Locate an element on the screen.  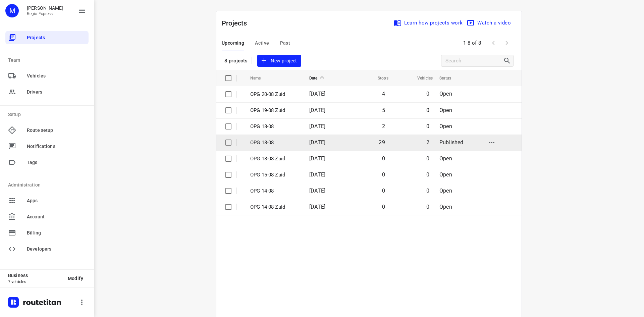
span: Developers is located at coordinates (56, 249).